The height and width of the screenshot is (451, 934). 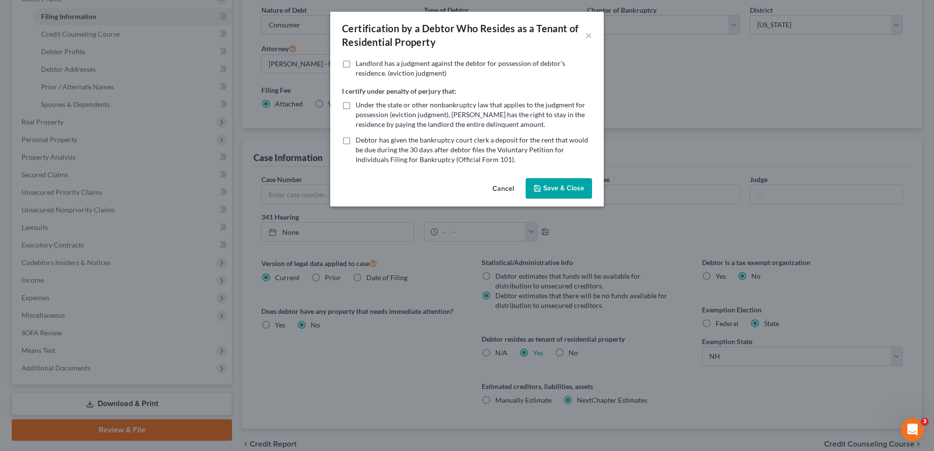 What do you see at coordinates (470, 114) in the screenshot?
I see `span: Under the state or other nonbankruptcy law that applies to the judgment for possession (eviction ...` at bounding box center [470, 114].